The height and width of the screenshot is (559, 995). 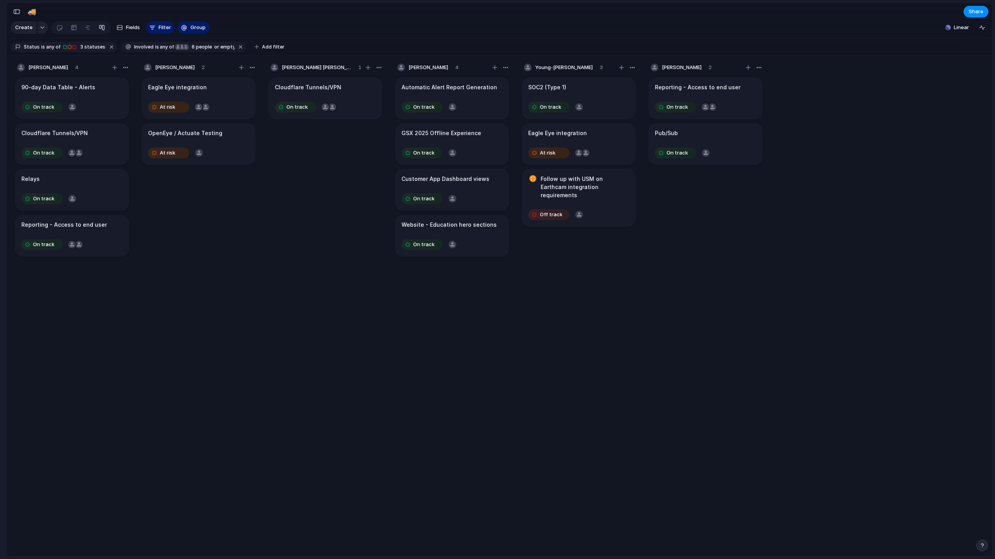 What do you see at coordinates (273, 47) in the screenshot?
I see `span: Add filter` at bounding box center [273, 47].